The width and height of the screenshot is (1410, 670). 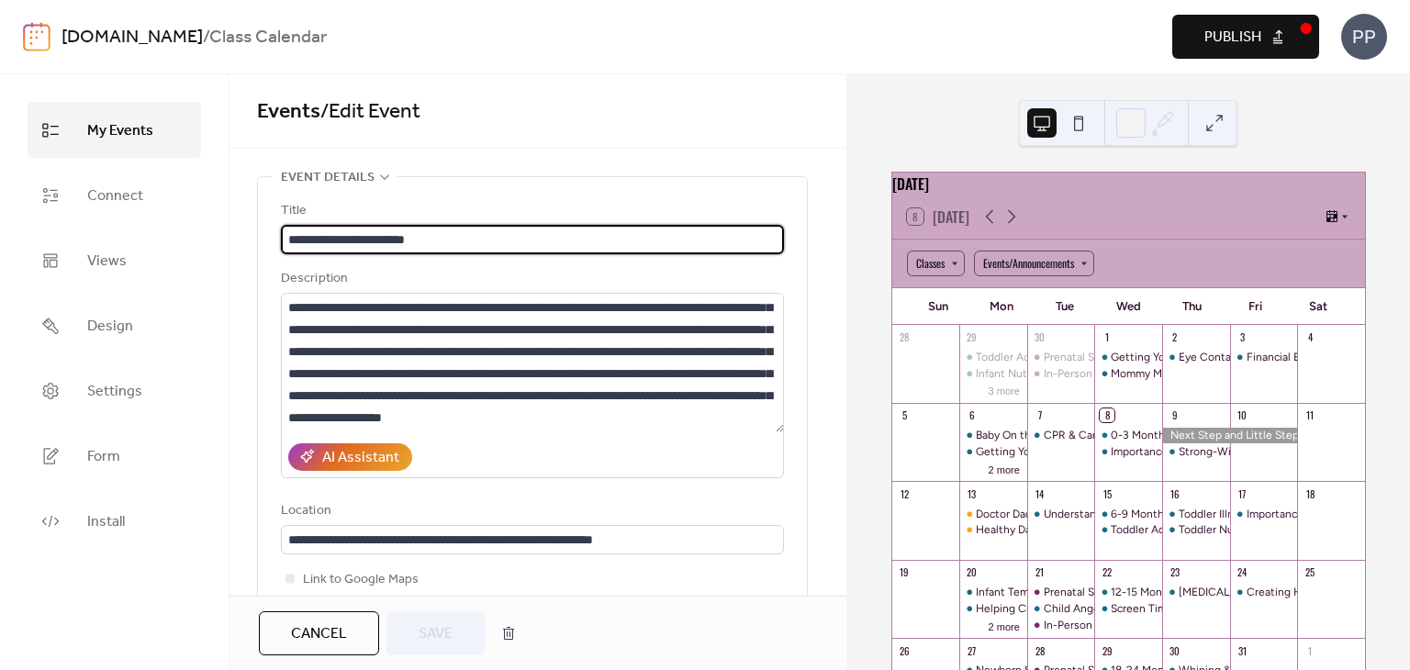 What do you see at coordinates (905, 493) in the screenshot?
I see `div: 12` at bounding box center [905, 493].